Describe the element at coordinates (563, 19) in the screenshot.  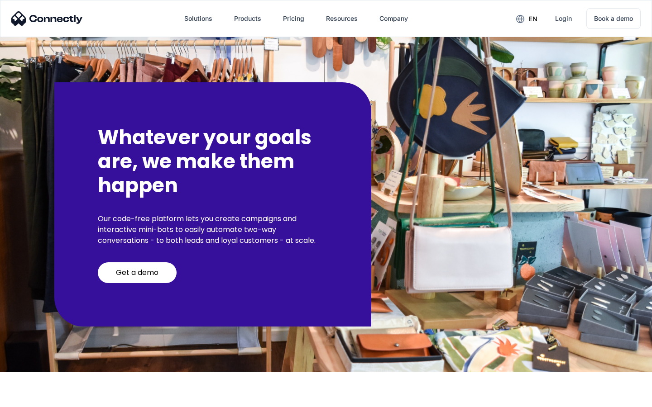
I see `a: Login` at that location.